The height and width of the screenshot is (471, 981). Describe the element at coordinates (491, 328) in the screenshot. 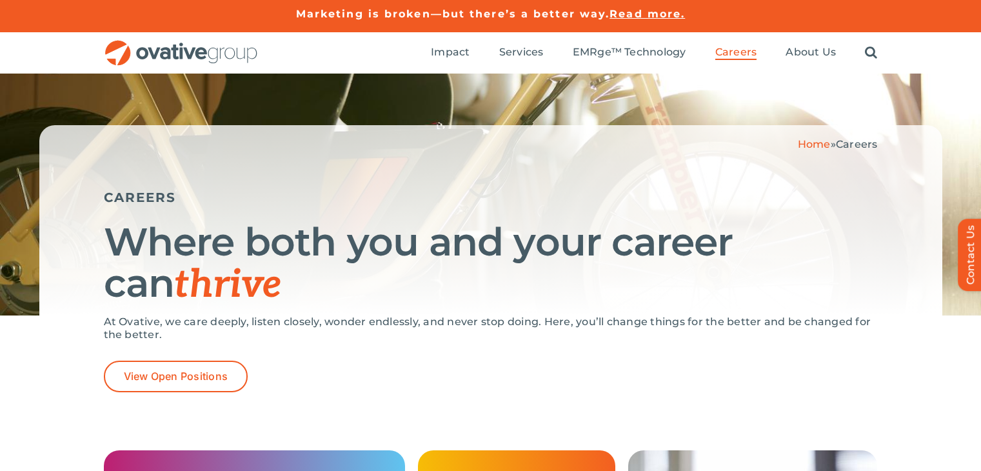

I see `p: At Ovative, we care deeply, listen closely, wonder endlessly, and never stop doing. Here, you’ll ...` at that location.